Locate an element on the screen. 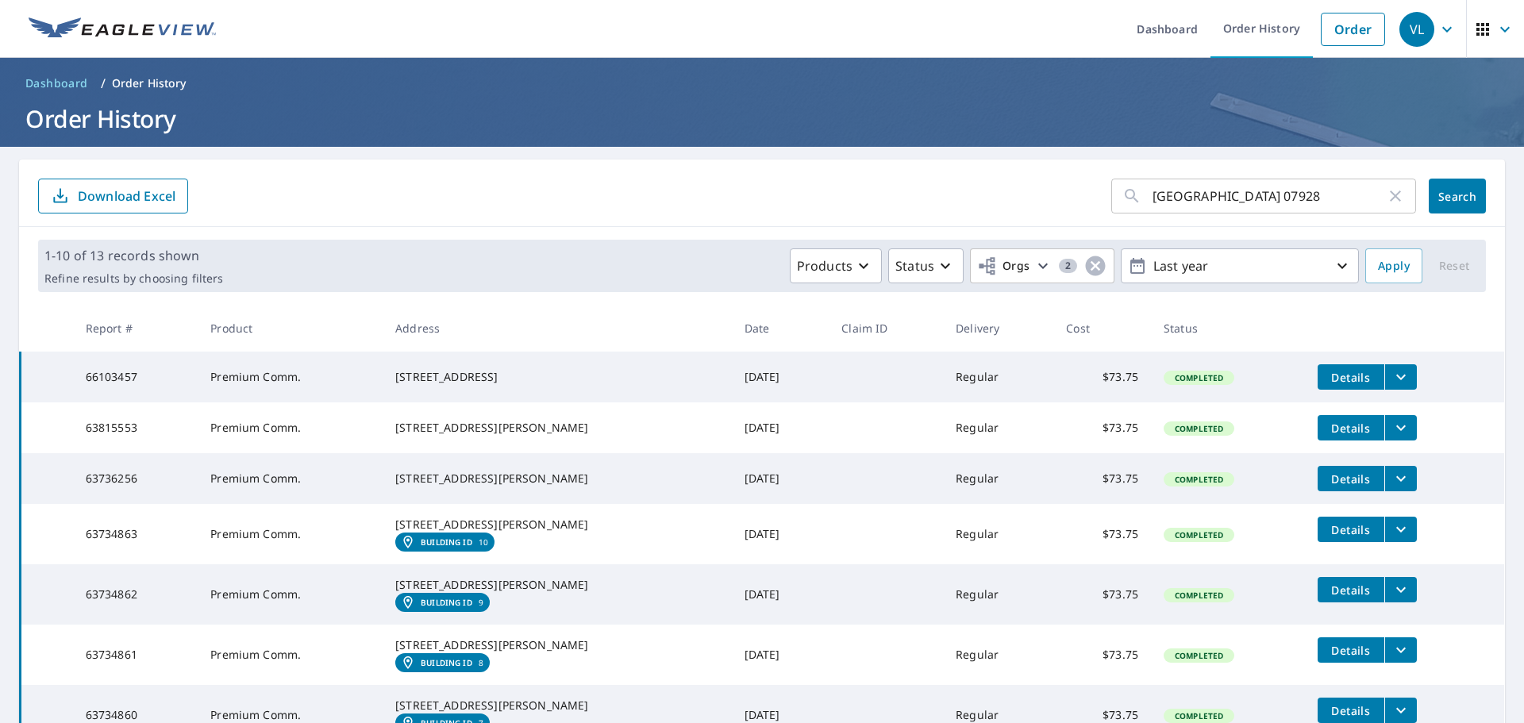 This screenshot has width=1524, height=723. button: detailsBtn-63734863 is located at coordinates (1351, 529).